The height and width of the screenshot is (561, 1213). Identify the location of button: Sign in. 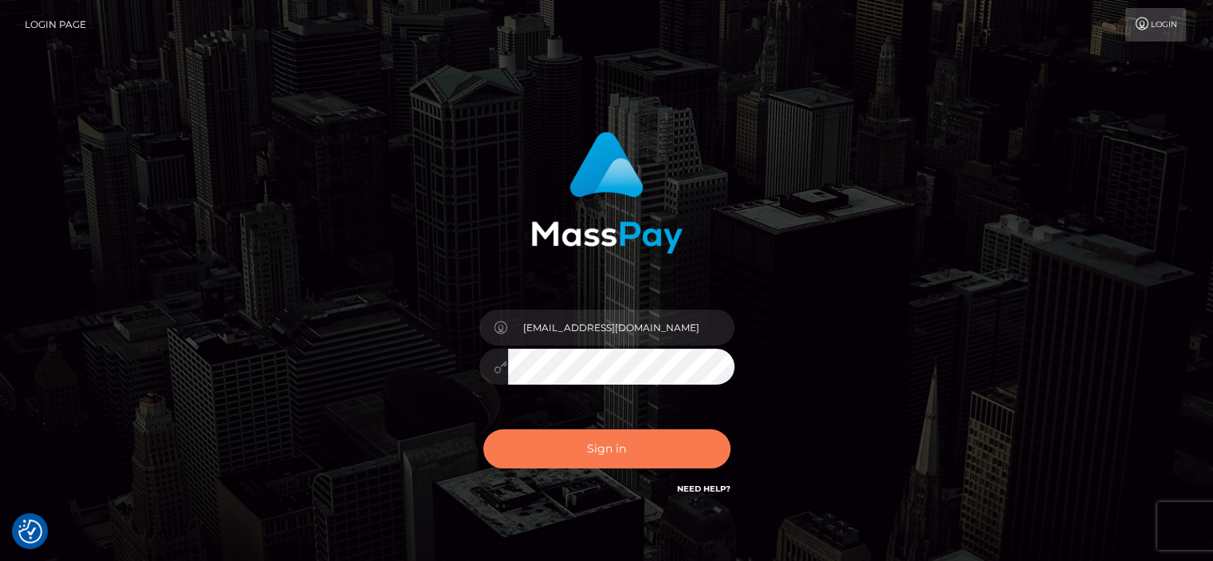
(607, 448).